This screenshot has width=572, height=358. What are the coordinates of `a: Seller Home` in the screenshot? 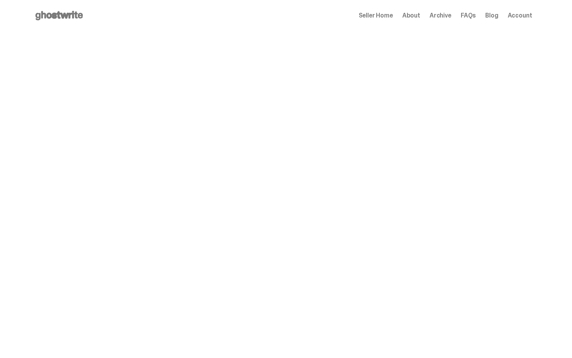 It's located at (376, 16).